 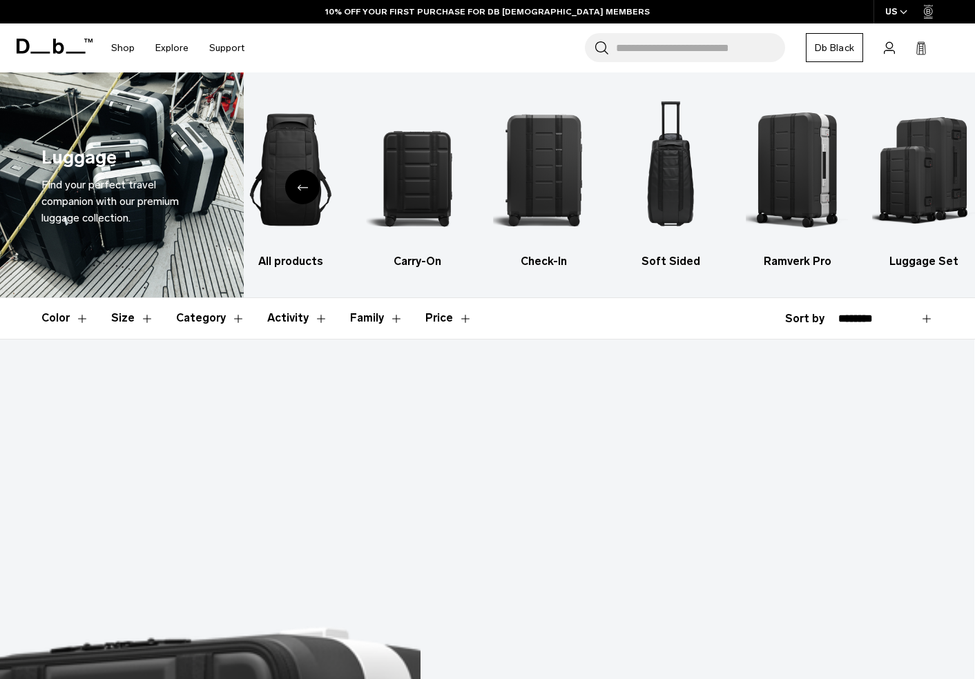 What do you see at coordinates (172, 48) in the screenshot?
I see `a: Explore` at bounding box center [172, 48].